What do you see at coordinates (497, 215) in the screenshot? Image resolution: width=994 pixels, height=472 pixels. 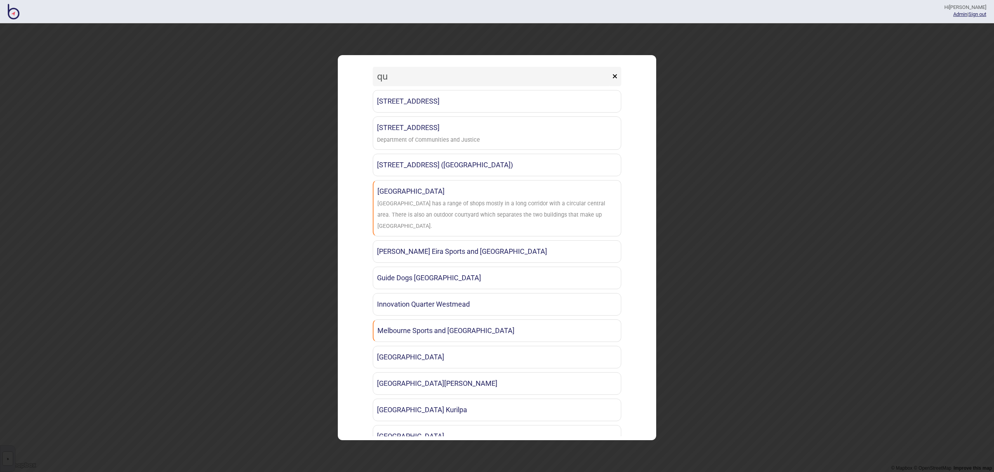 I see `div: Barkly Square has a range of shops mostly in a long corridor with a circular central area. There ...` at bounding box center [497, 215].